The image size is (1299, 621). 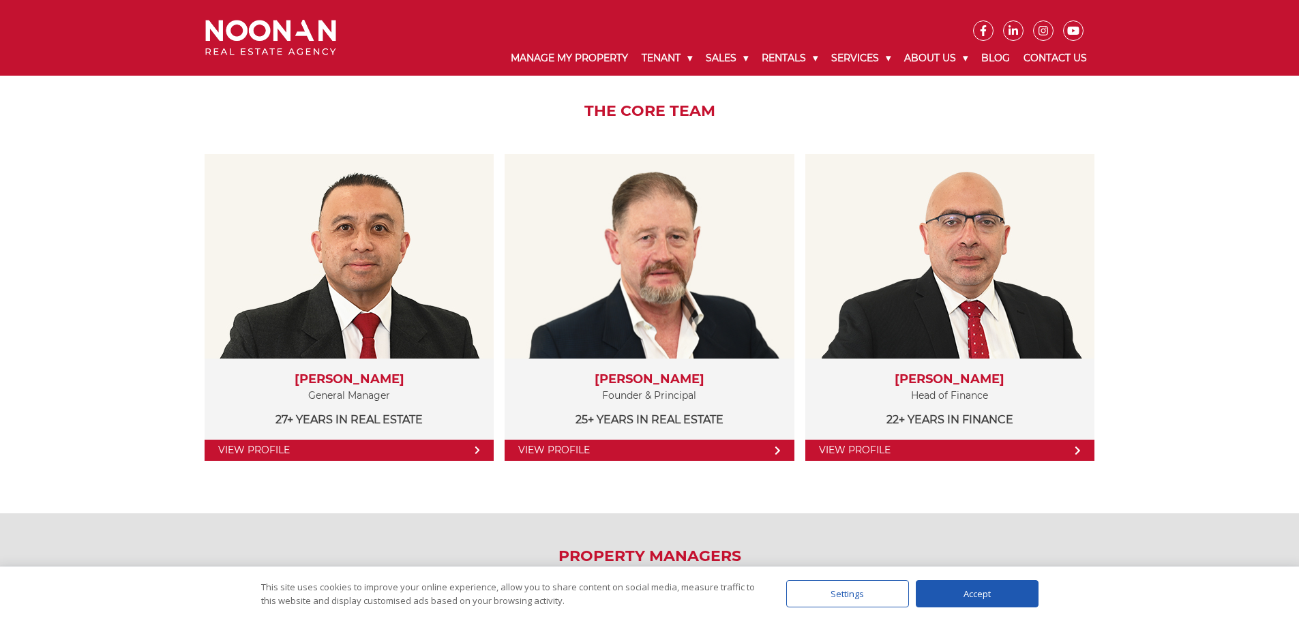 What do you see at coordinates (271, 38) in the screenshot?
I see `img: Noonan Real Estate Agency` at bounding box center [271, 38].